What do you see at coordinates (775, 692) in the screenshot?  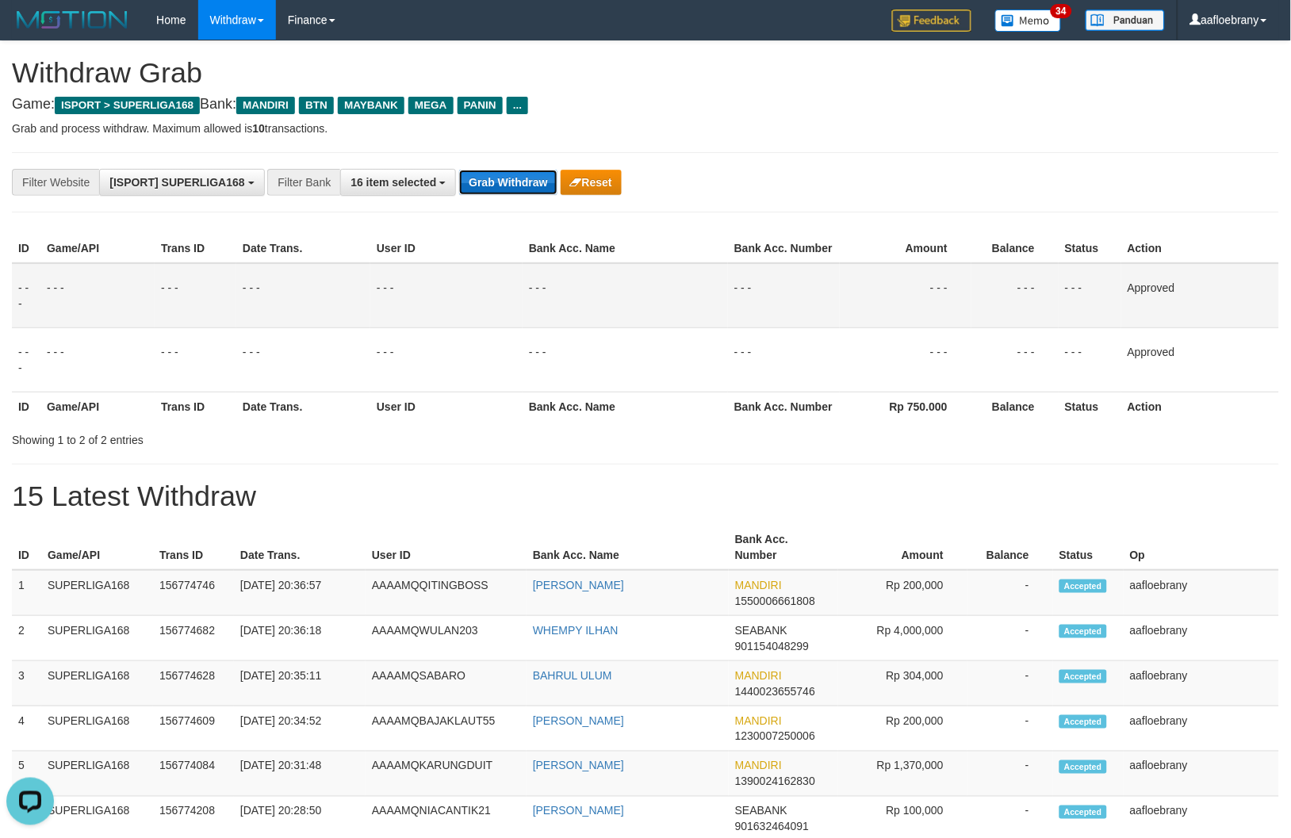 I see `span: Copy 1440023655746 to clipboard` at bounding box center [775, 692].